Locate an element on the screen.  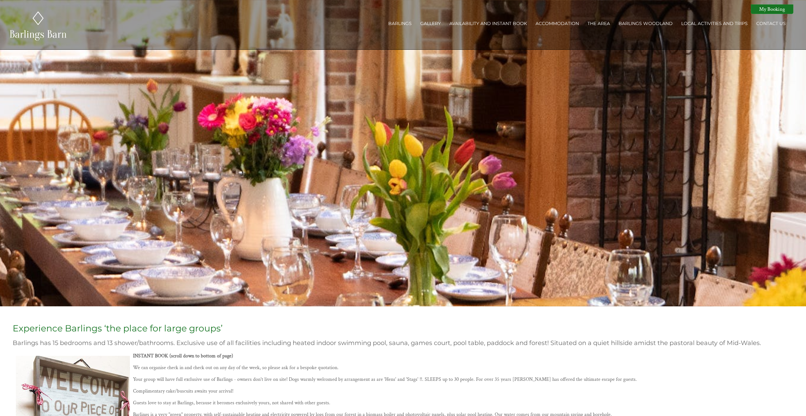
p: Your group will have full exclusive use of Barlings - owners don't live on site! Dogs warmly welc... is located at coordinates (399, 379).